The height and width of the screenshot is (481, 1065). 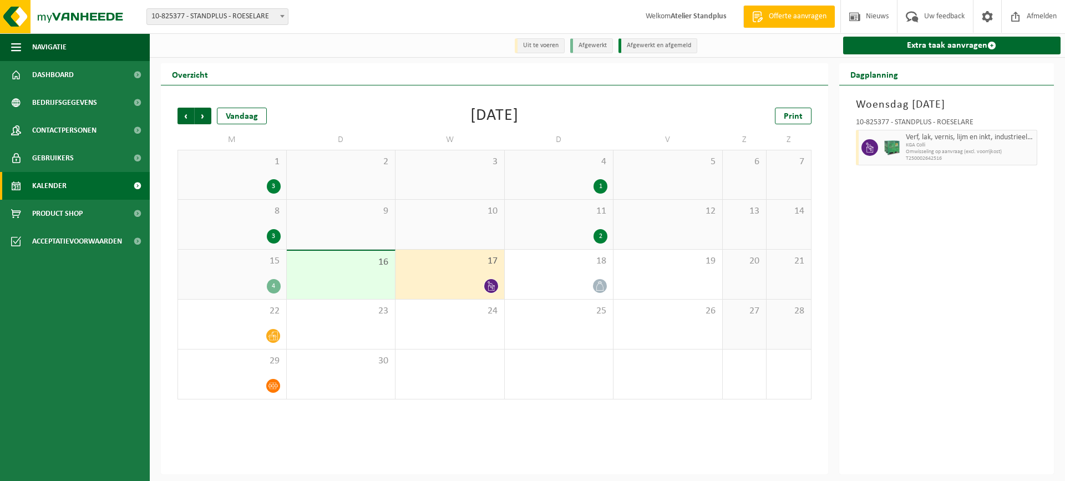 What do you see at coordinates (232, 211) in the screenshot?
I see `span: 8` at bounding box center [232, 211].